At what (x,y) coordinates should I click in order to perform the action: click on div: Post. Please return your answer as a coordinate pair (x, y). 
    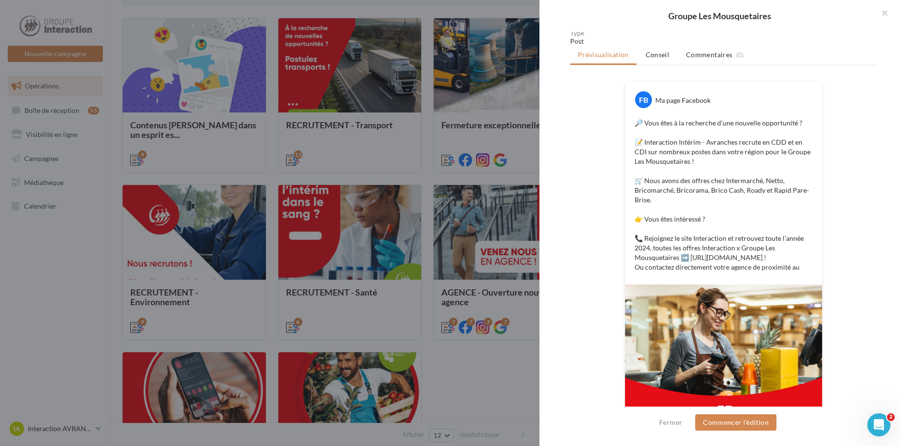
    Looking at the image, I should click on (724, 41).